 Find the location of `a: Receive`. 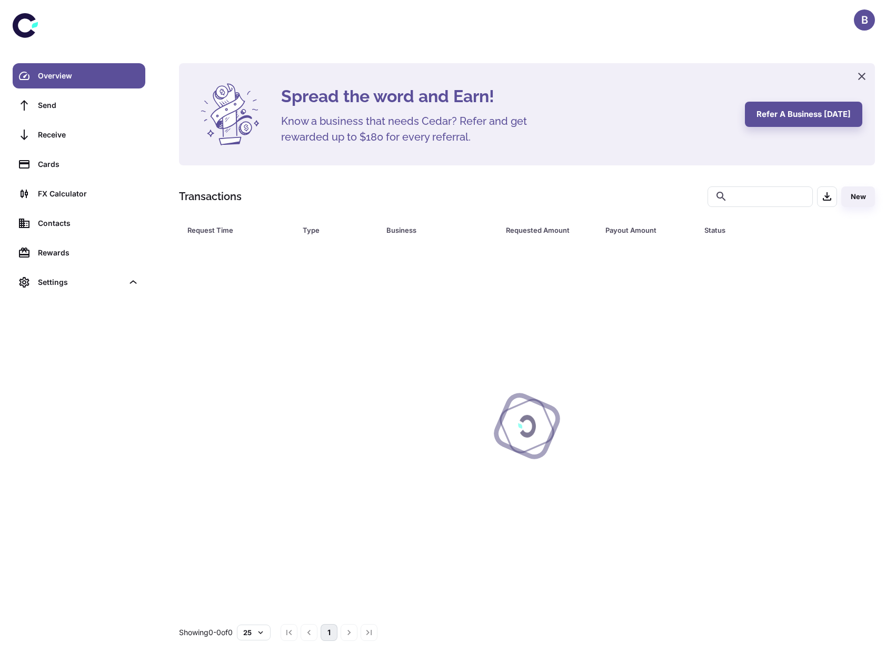

a: Receive is located at coordinates (79, 135).